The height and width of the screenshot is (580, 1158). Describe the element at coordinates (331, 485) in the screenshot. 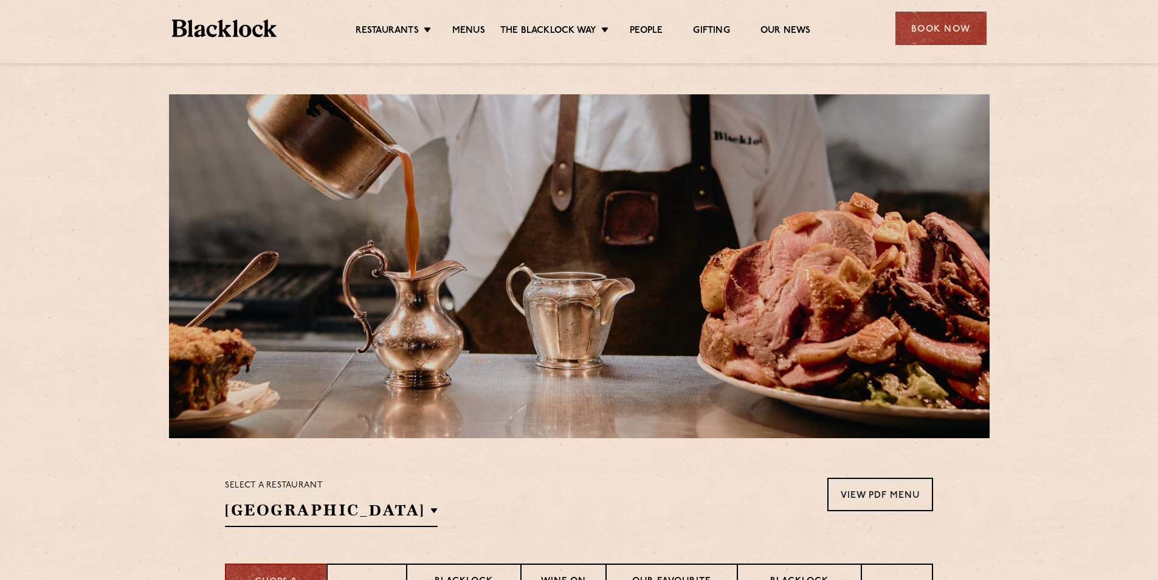

I see `p: Select a restaurant` at that location.